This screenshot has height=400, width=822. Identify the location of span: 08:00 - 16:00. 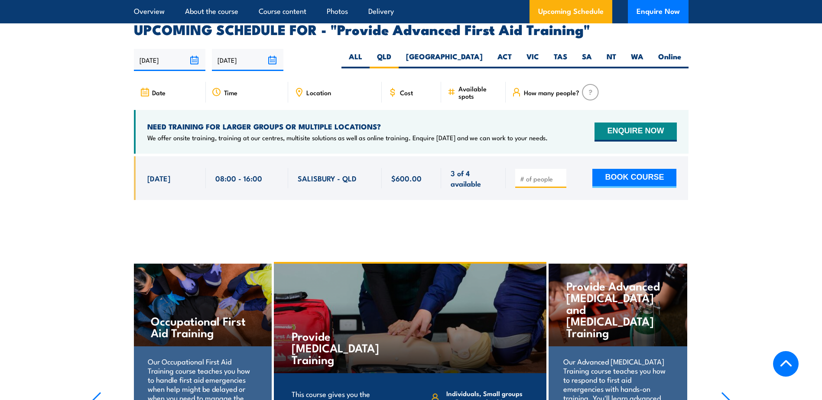
(239, 178).